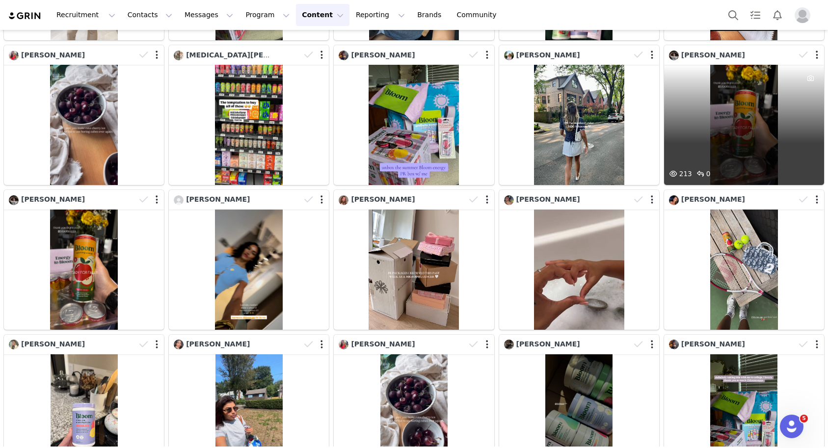 The image size is (828, 448). I want to click on button: Recruitment, so click(86, 15).